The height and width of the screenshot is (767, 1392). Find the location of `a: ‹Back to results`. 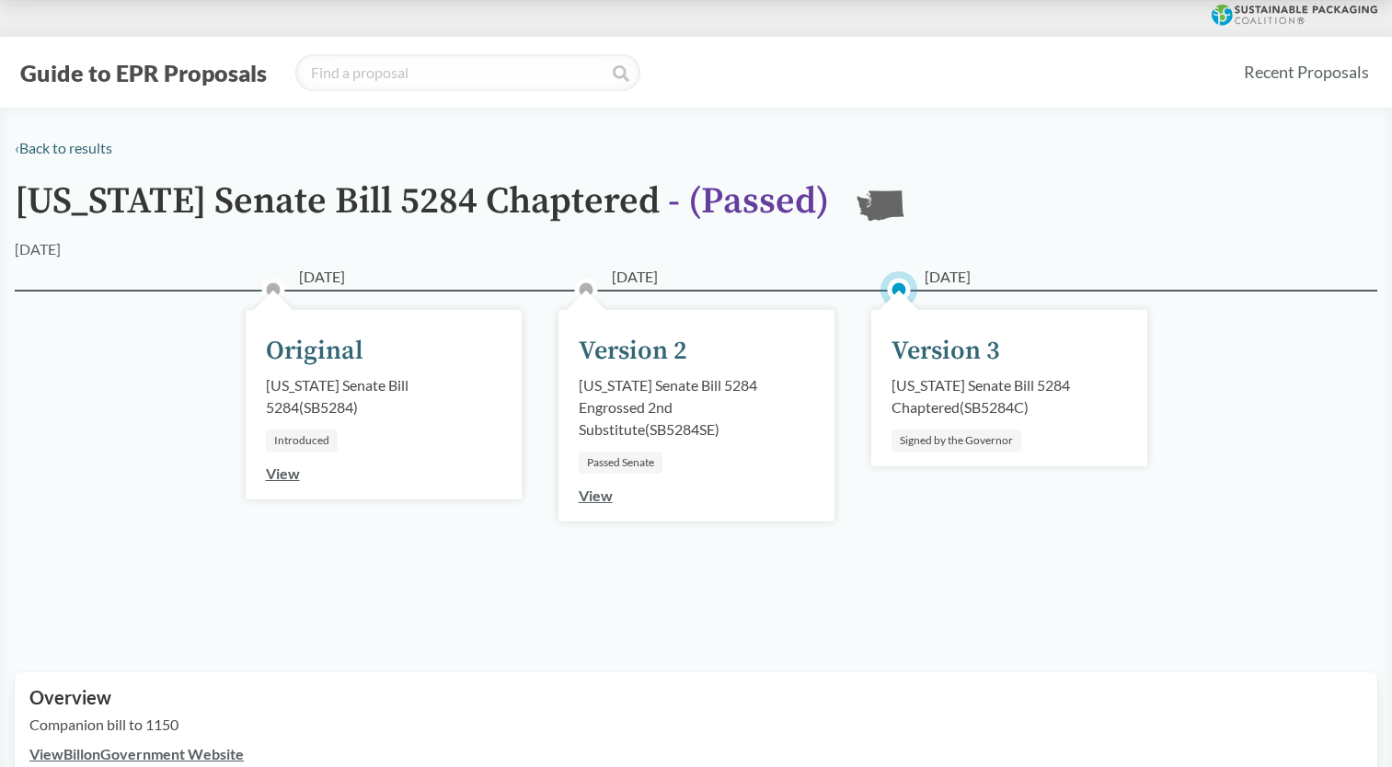

a: ‹Back to results is located at coordinates (63, 147).